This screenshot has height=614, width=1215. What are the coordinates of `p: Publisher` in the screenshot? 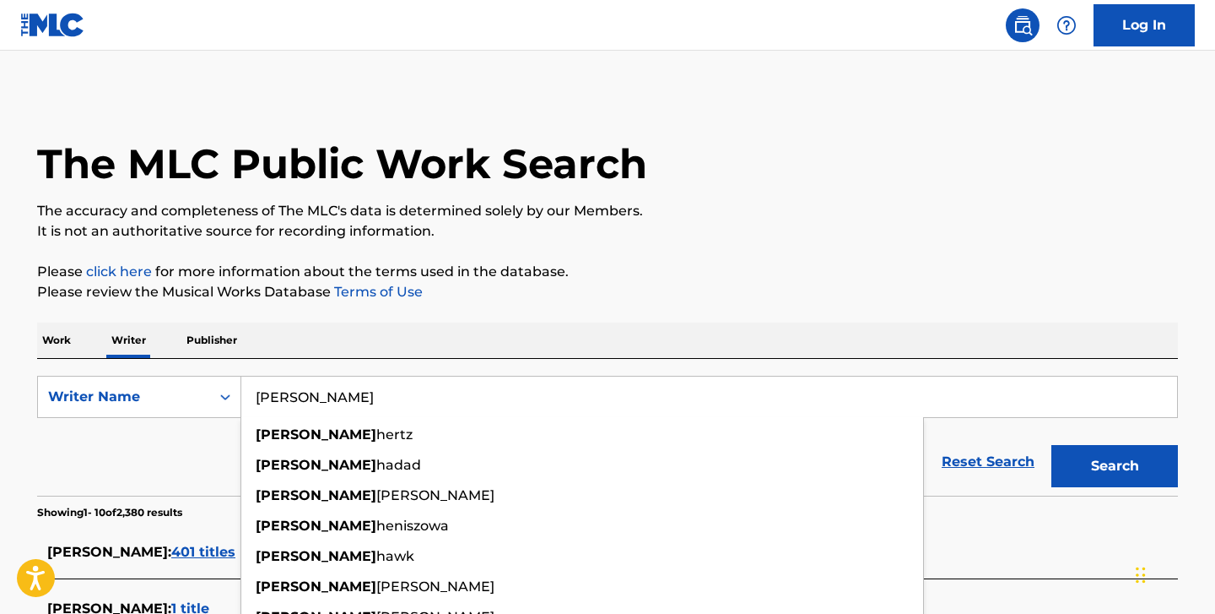 It's located at (212, 340).